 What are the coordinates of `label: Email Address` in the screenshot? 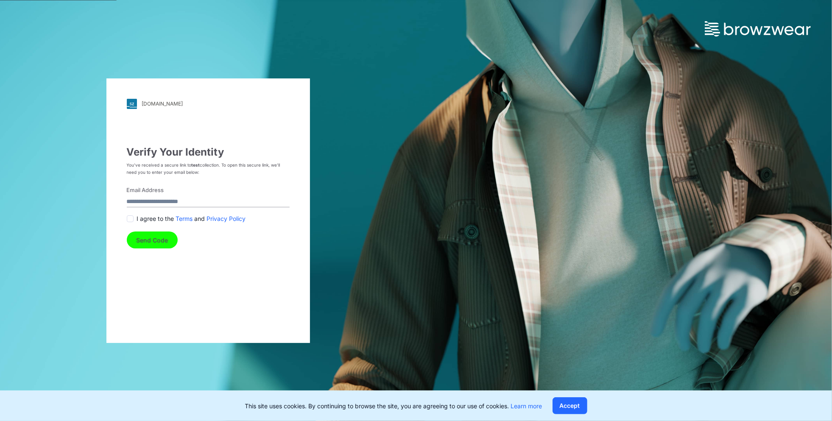 It's located at (206, 190).